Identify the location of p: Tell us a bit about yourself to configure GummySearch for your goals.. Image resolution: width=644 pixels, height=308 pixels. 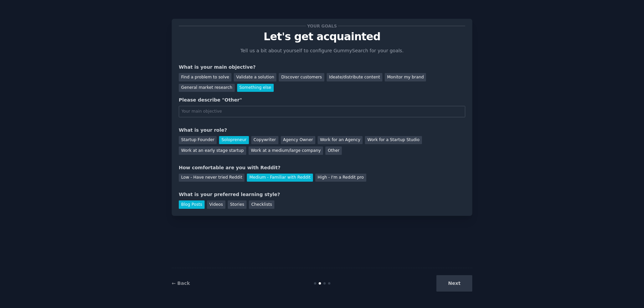
(322, 51).